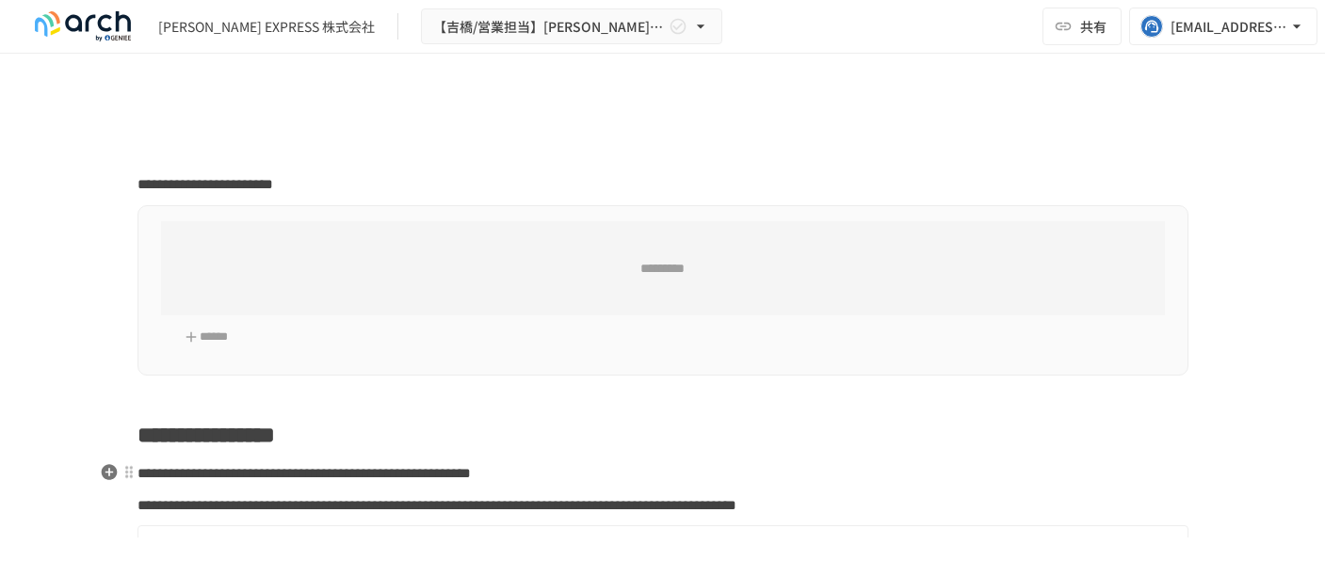 This screenshot has width=1325, height=577. Describe the element at coordinates (1082, 26) in the screenshot. I see `button: 共有` at that location.